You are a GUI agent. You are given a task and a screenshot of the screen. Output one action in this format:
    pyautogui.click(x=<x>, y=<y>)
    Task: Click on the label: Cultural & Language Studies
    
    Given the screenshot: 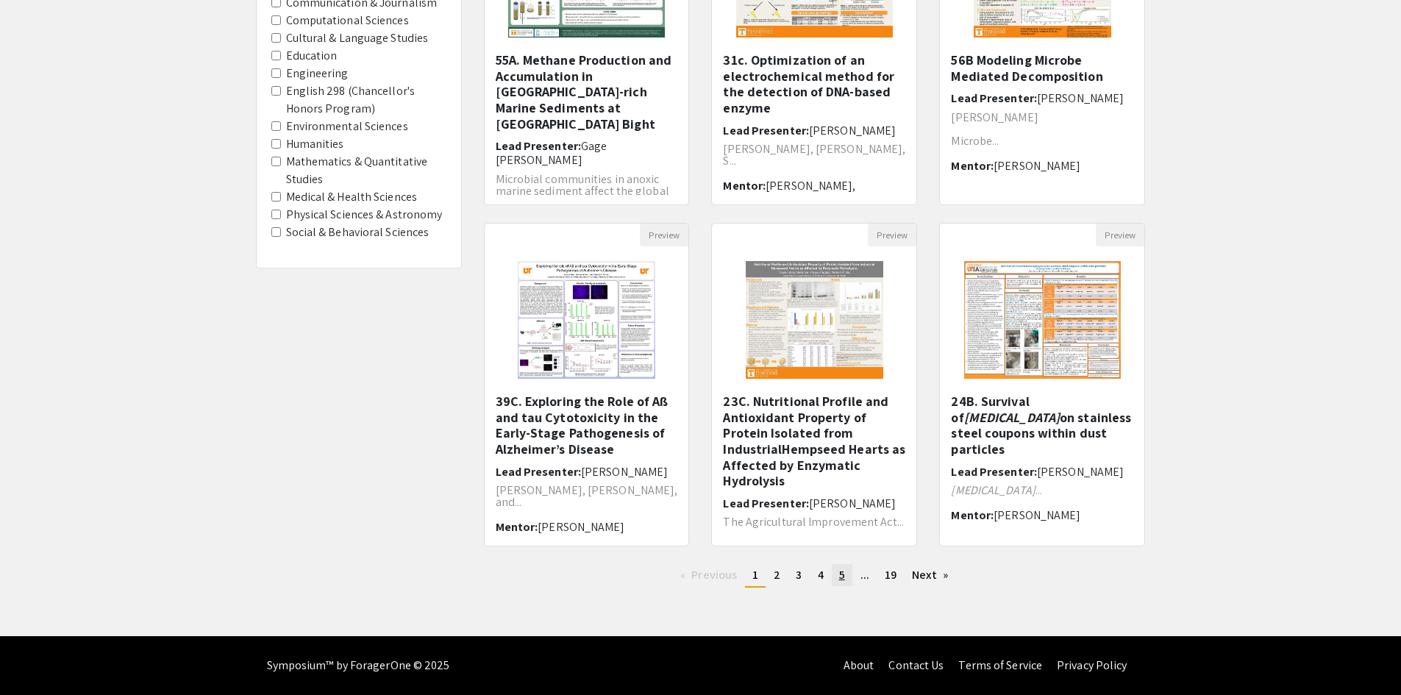 What is the action you would take?
    pyautogui.click(x=357, y=38)
    